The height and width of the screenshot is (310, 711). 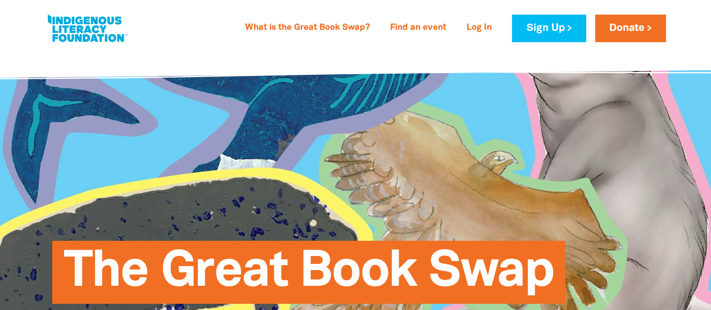 What do you see at coordinates (479, 28) in the screenshot?
I see `a: Log In` at bounding box center [479, 28].